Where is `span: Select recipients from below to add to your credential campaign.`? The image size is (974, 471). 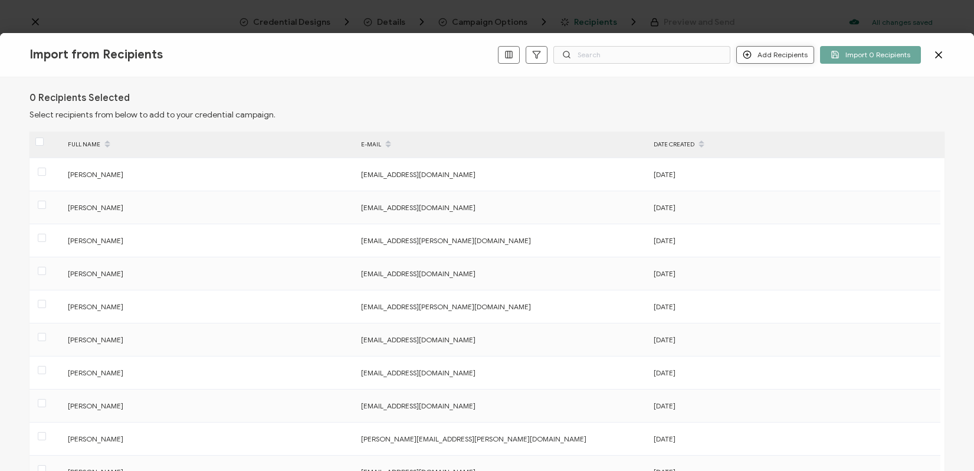
span: Select recipients from below to add to your credential campaign. is located at coordinates (152, 114).